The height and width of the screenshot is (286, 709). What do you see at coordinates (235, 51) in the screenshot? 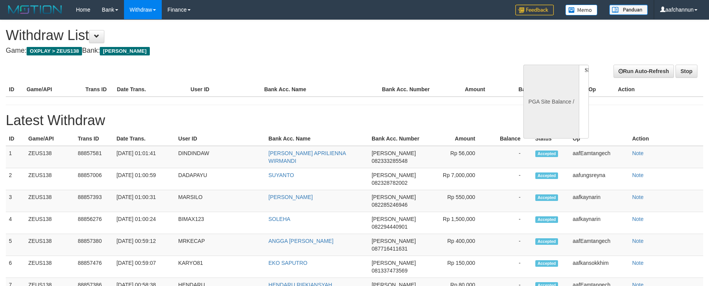
I see `h4: Game: Bank:` at bounding box center [235, 51].